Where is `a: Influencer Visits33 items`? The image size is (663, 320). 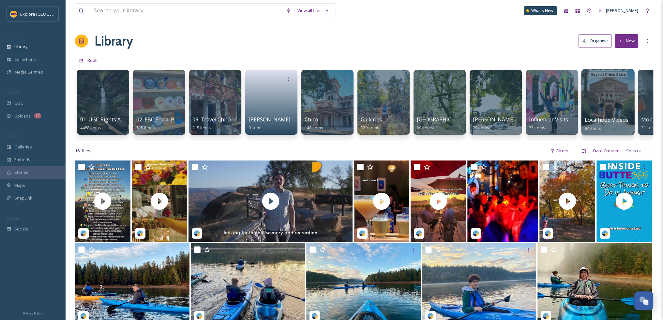
a: Influencer Visits33 items is located at coordinates (548, 124).